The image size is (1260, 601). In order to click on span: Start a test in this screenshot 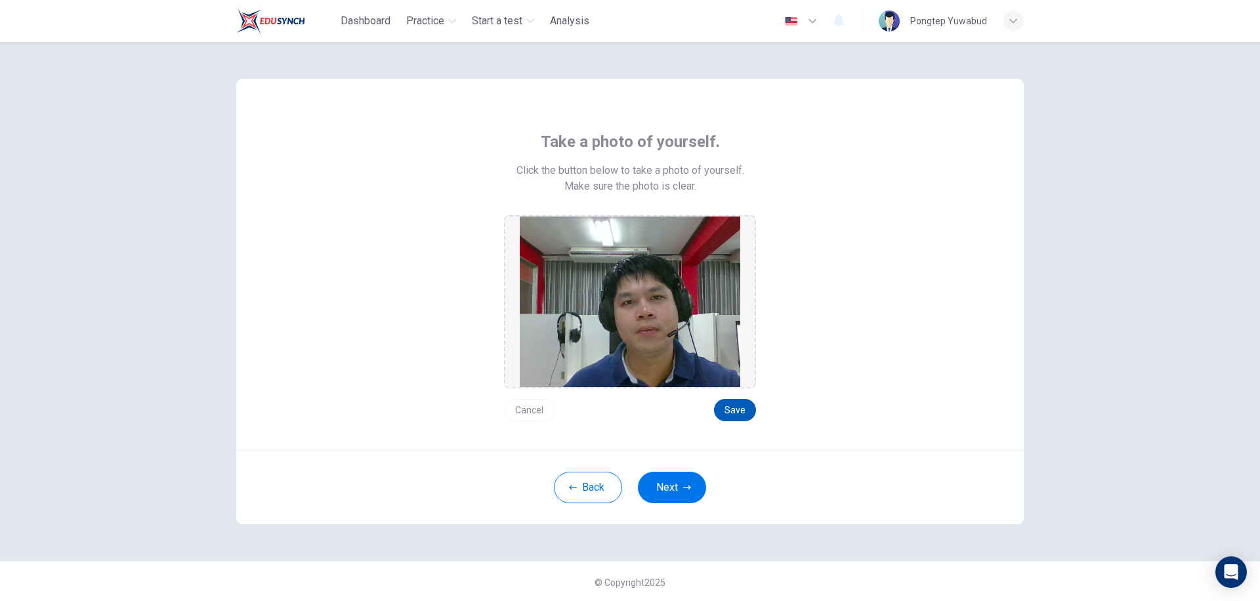, I will do `click(497, 21)`.